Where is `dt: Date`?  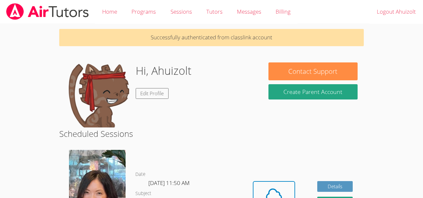
dt: Date is located at coordinates (140, 175).